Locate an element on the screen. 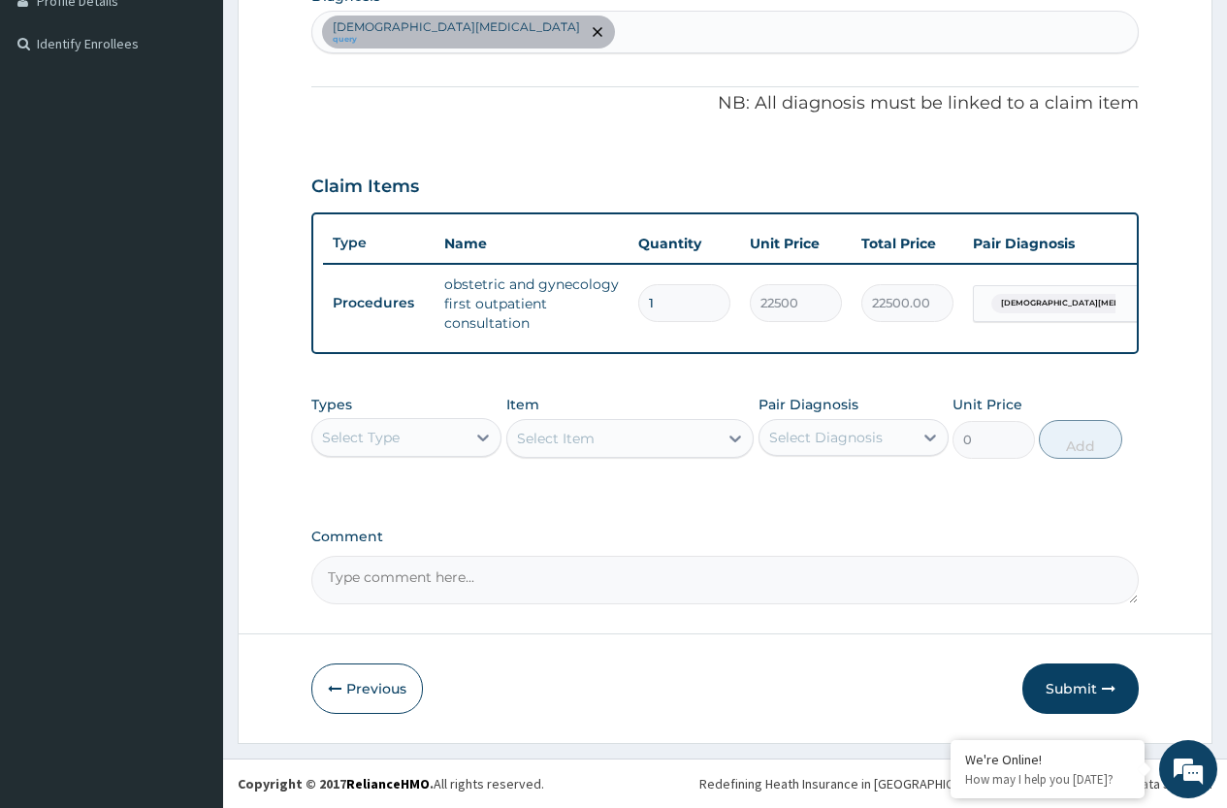 The width and height of the screenshot is (1227, 808). th: Pair Diagnosis is located at coordinates (1070, 243).